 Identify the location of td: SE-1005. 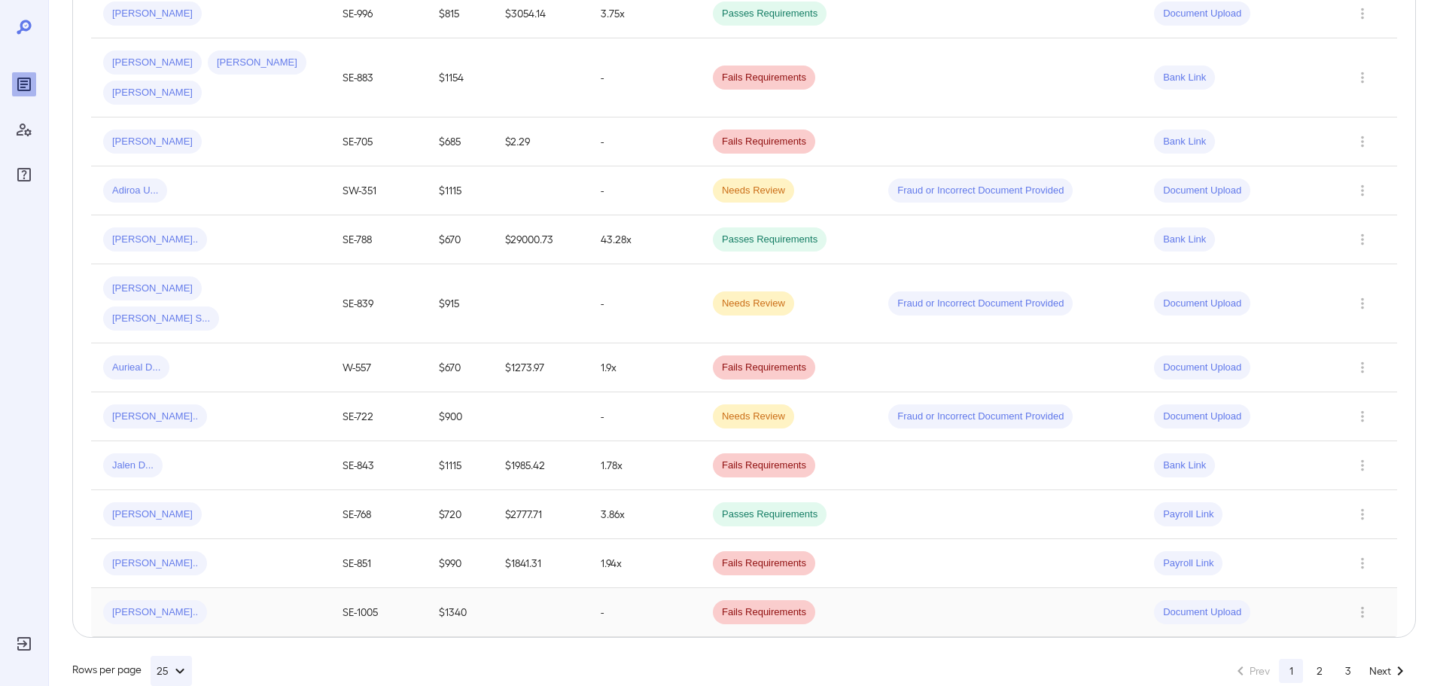
(378, 612).